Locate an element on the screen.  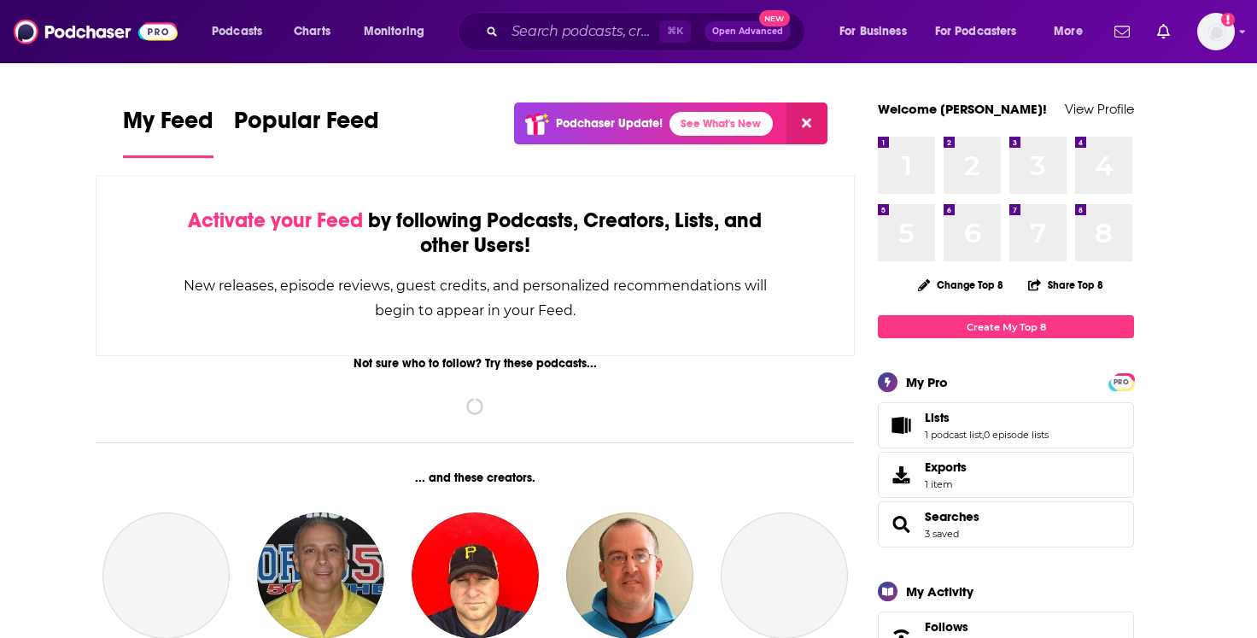
input: Search podcasts, credits, & more... is located at coordinates (581, 32).